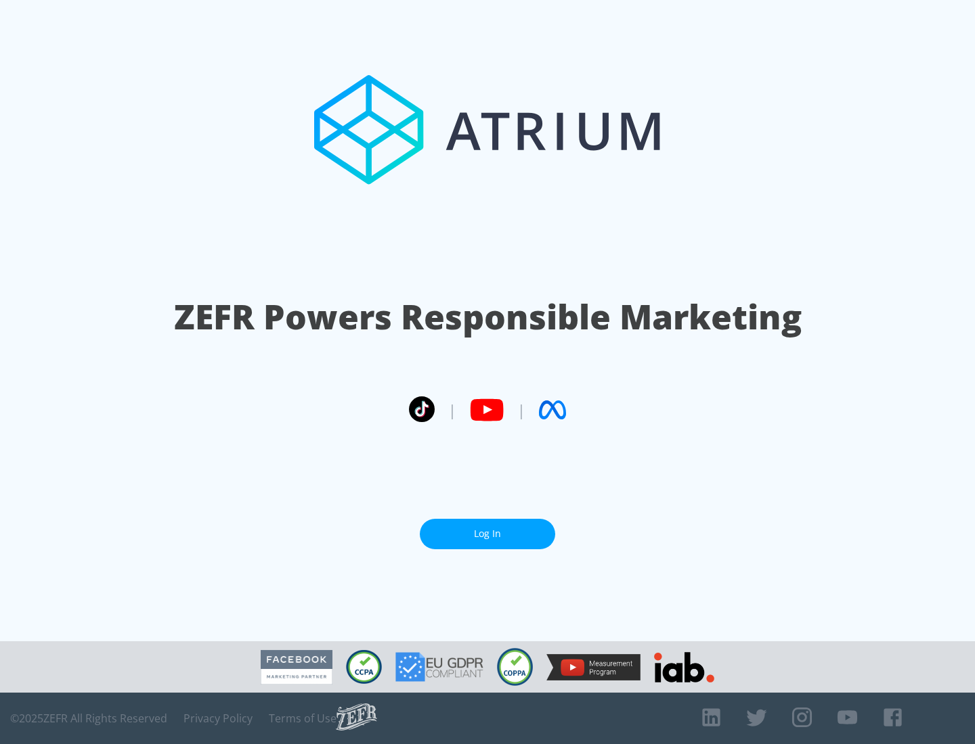 This screenshot has height=744, width=975. What do you see at coordinates (439, 667) in the screenshot?
I see `img: GDPR Compliant` at bounding box center [439, 667].